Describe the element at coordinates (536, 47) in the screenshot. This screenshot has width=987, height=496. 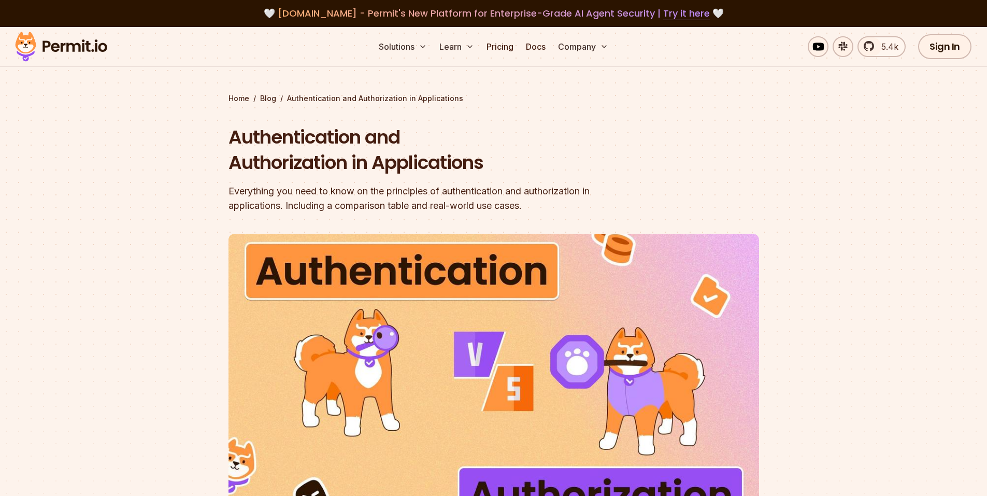
I see `a: Docs` at that location.